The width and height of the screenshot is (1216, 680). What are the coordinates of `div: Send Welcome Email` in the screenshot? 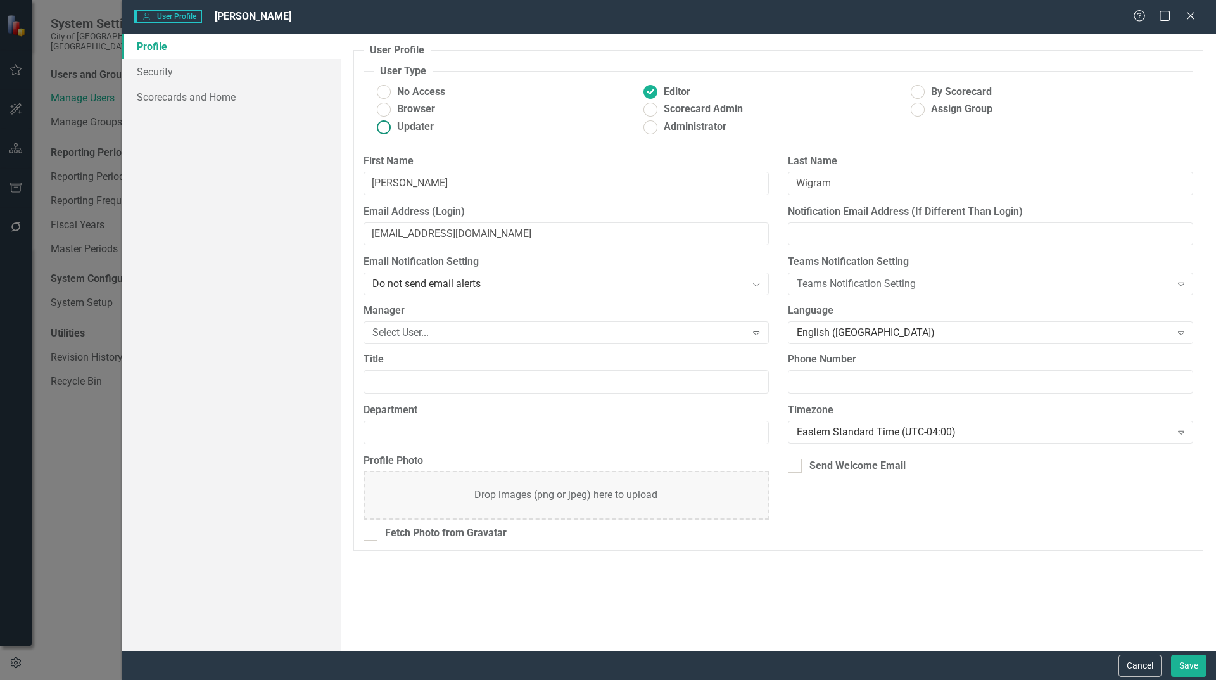 It's located at (858, 466).